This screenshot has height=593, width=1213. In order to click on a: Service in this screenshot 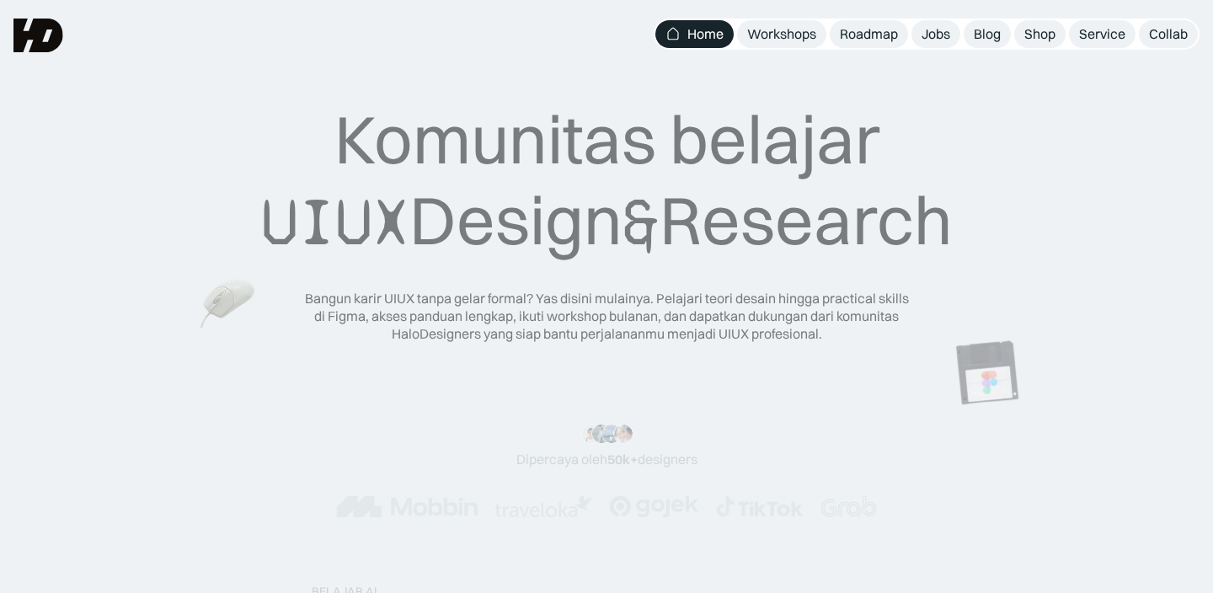, I will do `click(1101, 34)`.